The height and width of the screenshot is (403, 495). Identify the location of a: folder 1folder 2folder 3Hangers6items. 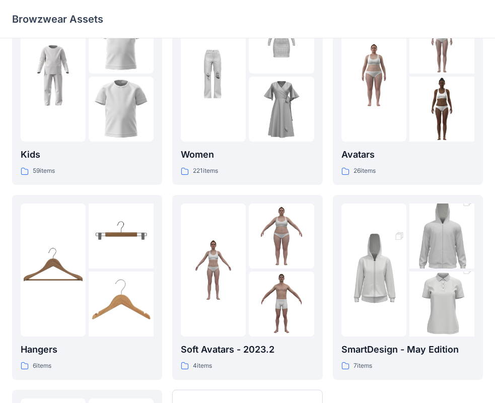
(87, 287).